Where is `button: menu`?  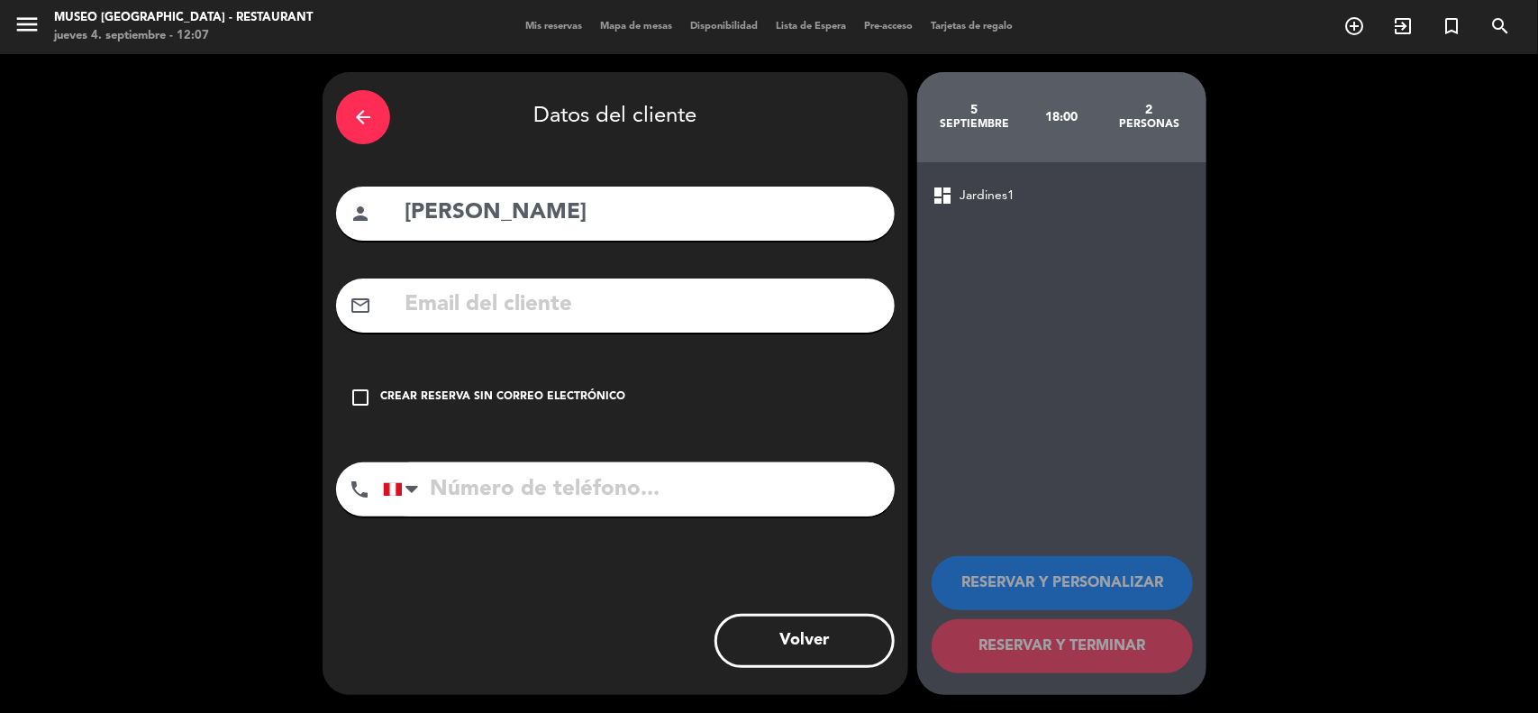
button: menu is located at coordinates (27, 27).